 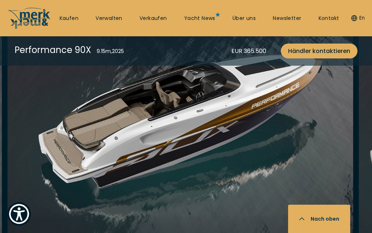 What do you see at coordinates (153, 19) in the screenshot?
I see `a: Verkaufen` at bounding box center [153, 19].